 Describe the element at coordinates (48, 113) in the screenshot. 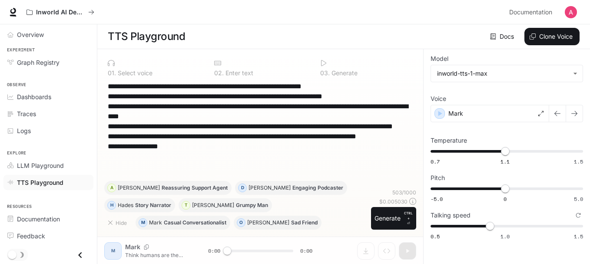

I see `a: Traces` at that location.